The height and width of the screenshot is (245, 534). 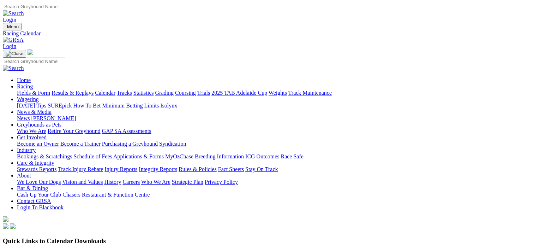 I want to click on a: Breeding Information, so click(x=219, y=156).